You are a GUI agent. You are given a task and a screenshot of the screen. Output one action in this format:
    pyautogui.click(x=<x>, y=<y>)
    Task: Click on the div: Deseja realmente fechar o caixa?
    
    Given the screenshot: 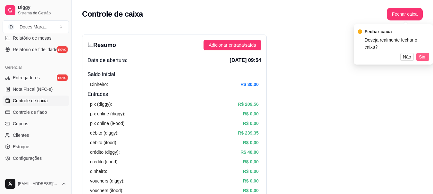 What is the action you would take?
    pyautogui.click(x=396, y=44)
    